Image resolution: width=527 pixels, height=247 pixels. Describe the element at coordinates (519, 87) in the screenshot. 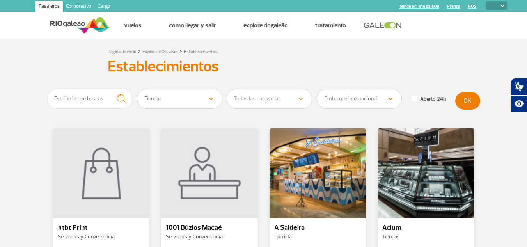

I see `button: Abrir tradutor de língua de sinais.` at that location.